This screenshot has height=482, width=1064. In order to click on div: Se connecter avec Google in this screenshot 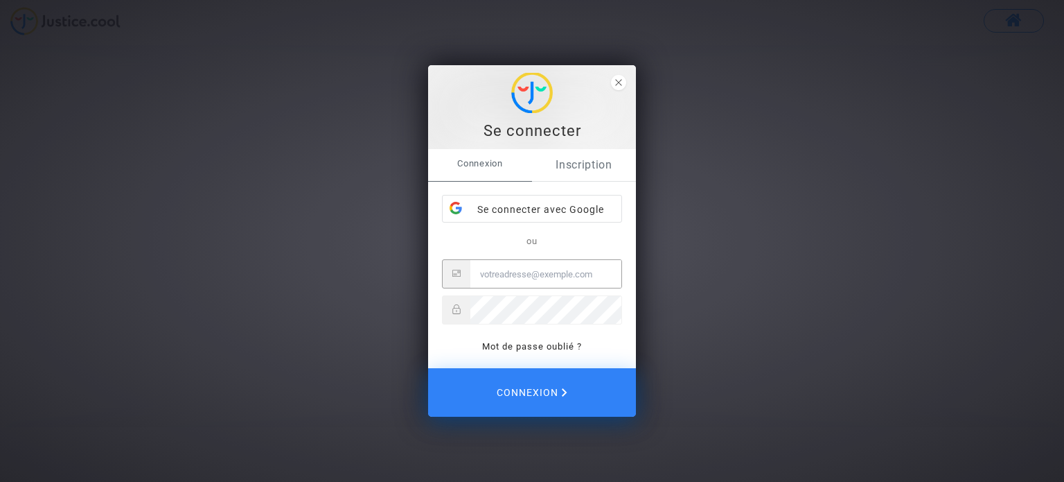, I will do `click(532, 209)`.